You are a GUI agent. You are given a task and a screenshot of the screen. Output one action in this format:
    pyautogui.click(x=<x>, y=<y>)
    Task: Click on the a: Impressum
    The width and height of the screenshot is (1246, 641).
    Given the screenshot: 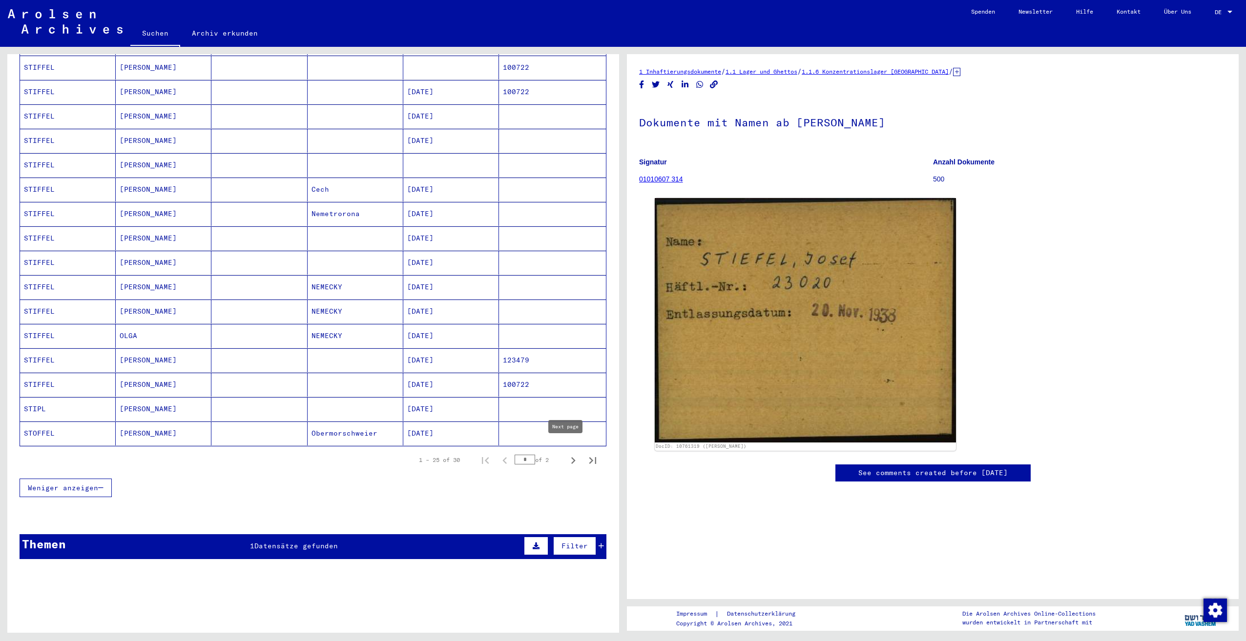 What is the action you would take?
    pyautogui.click(x=695, y=614)
    